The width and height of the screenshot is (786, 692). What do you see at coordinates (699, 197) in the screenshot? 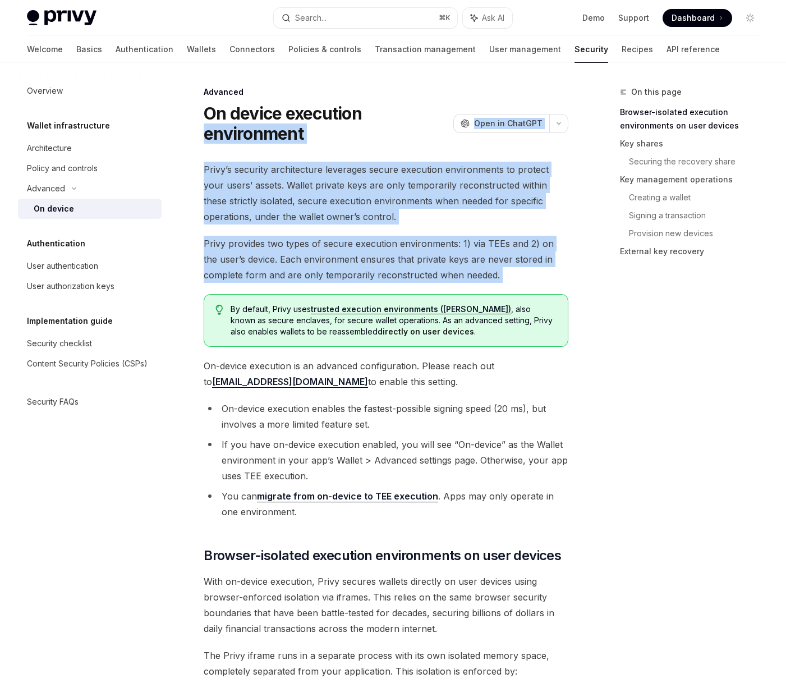
I see `a: Creating a wallet` at bounding box center [699, 197].